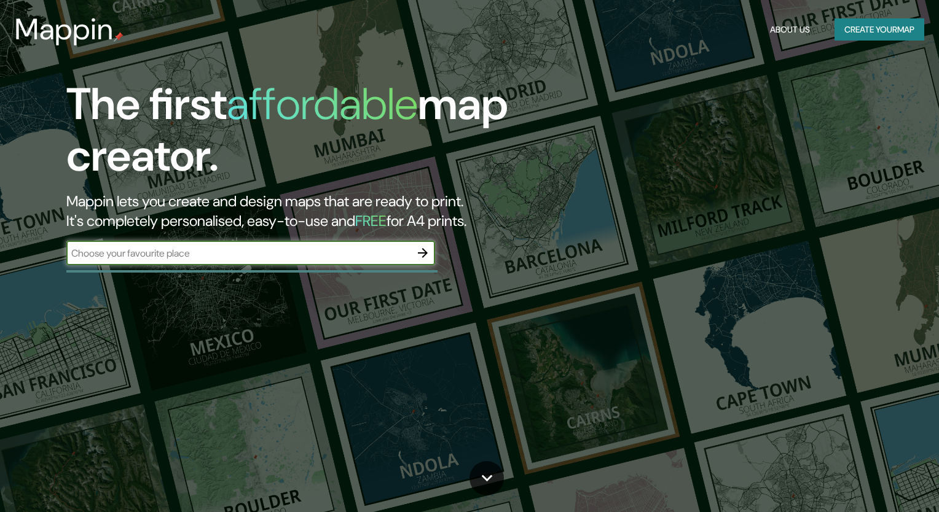 This screenshot has height=512, width=939. What do you see at coordinates (301, 135) in the screenshot?
I see `h1: The first map creator.` at bounding box center [301, 135].